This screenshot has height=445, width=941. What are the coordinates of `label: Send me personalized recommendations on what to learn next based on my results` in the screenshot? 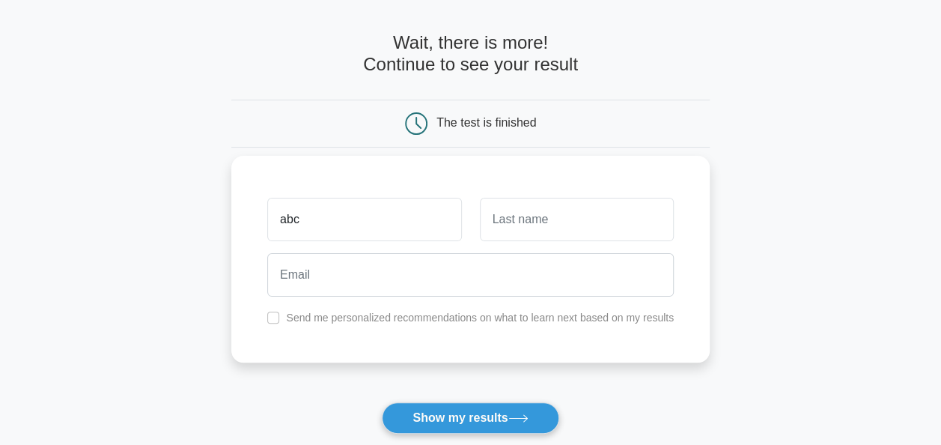 It's located at (480, 317).